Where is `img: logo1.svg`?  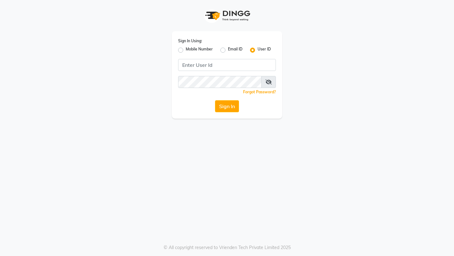 img: logo1.svg is located at coordinates (227, 15).